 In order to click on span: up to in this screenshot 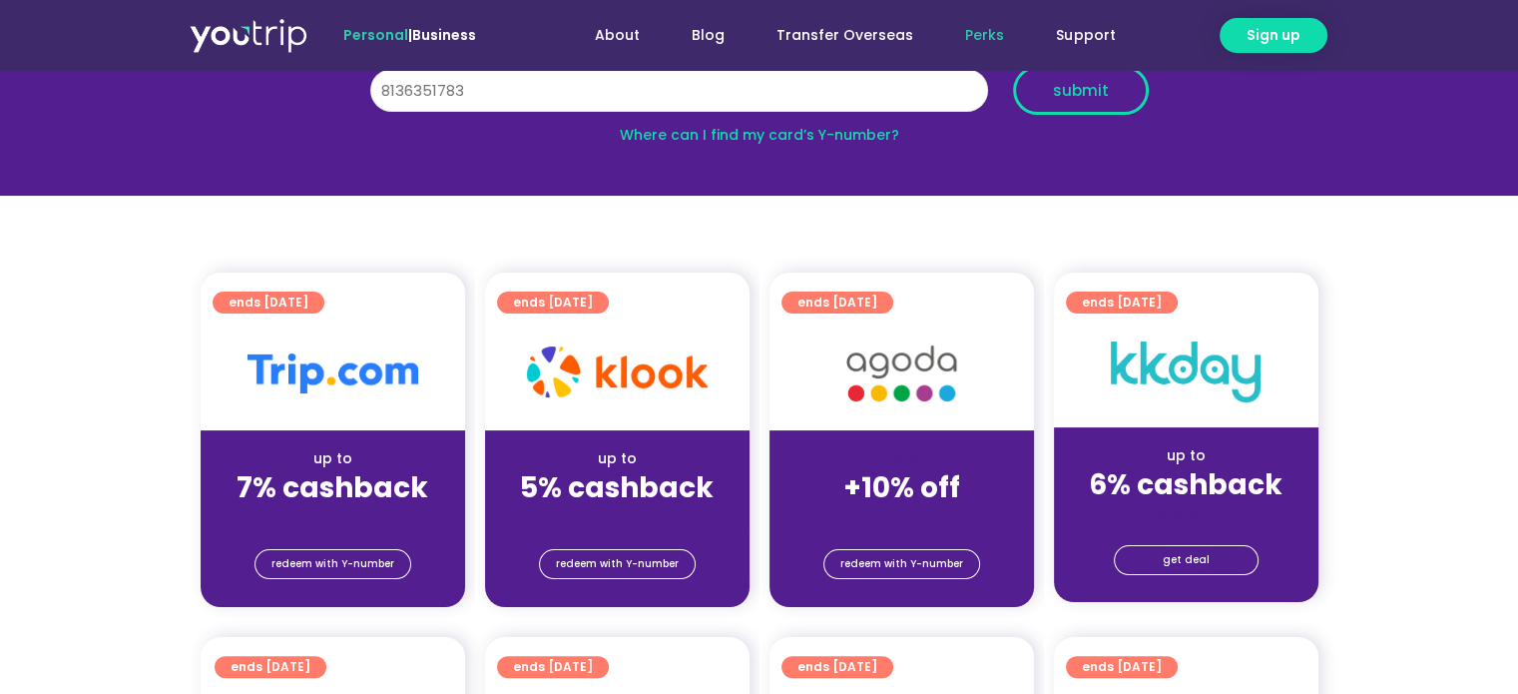, I will do `click(902, 458)`.